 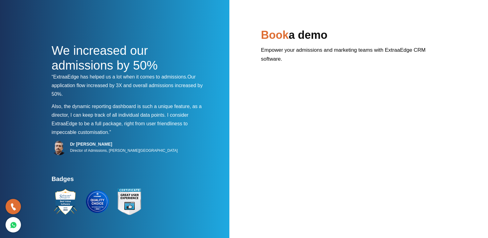 What do you see at coordinates (119, 77) in the screenshot?
I see `span: “ExtraaEdge has helped us a lot when it comes to admissions.` at bounding box center [119, 77].